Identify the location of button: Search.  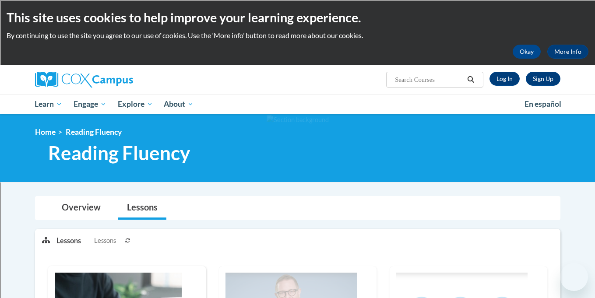
(471, 80).